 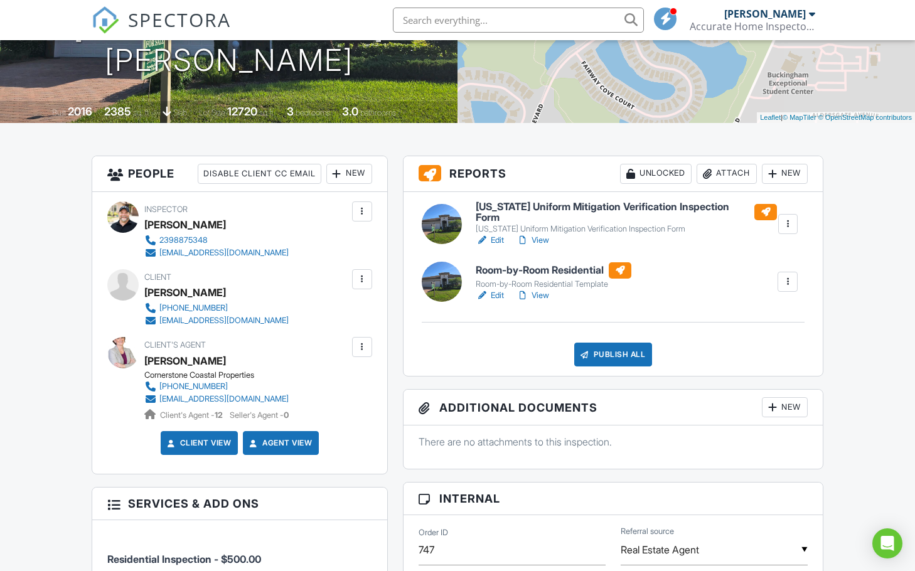 What do you see at coordinates (180, 19) in the screenshot?
I see `span: SPECTORA` at bounding box center [180, 19].